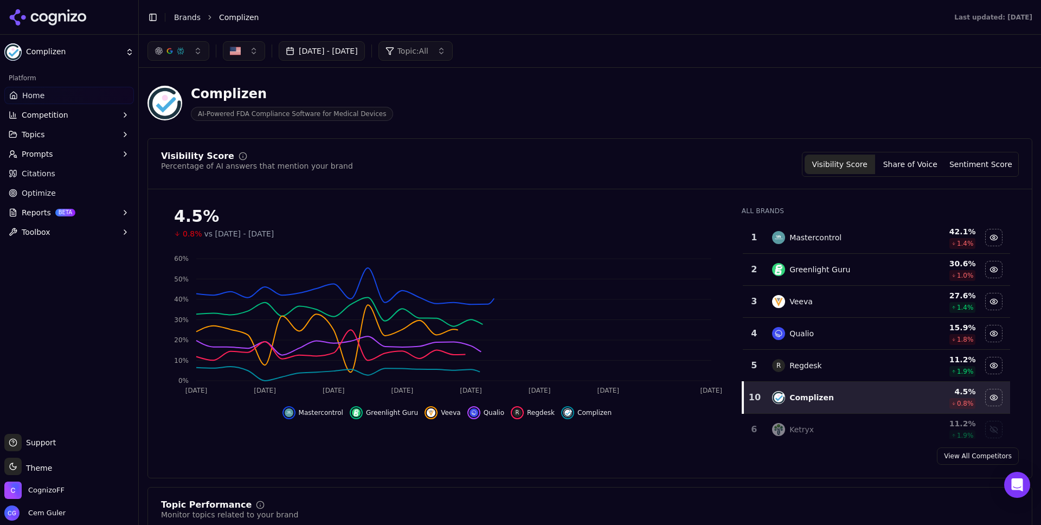  What do you see at coordinates (978, 456) in the screenshot?
I see `a: View All Competitors` at bounding box center [978, 456].